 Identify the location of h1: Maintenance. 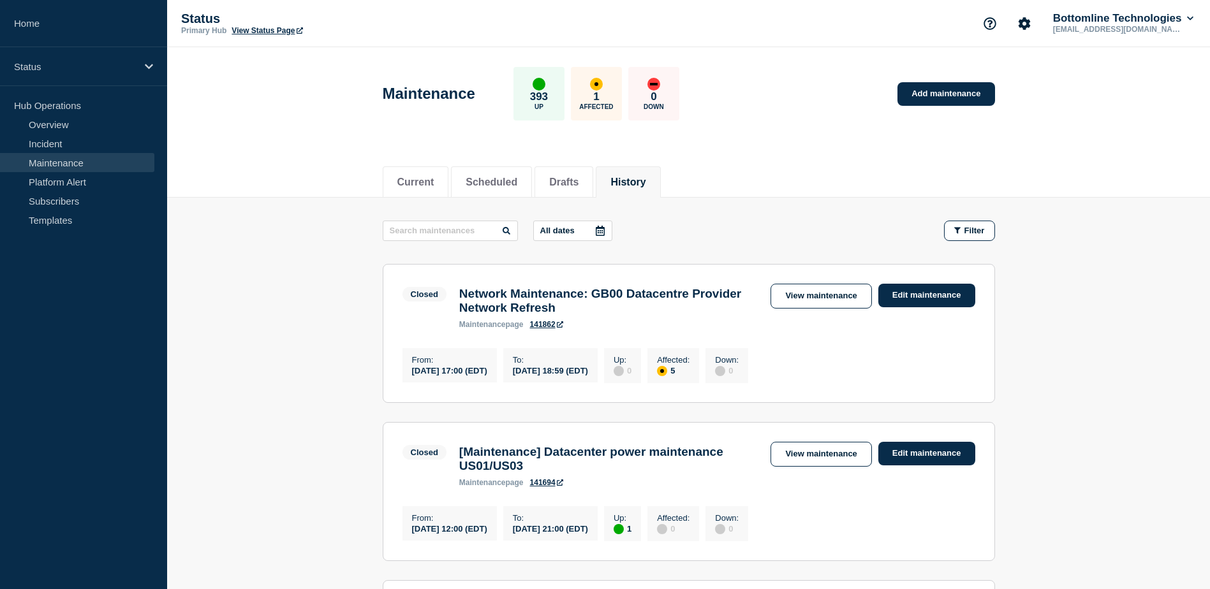
(429, 94).